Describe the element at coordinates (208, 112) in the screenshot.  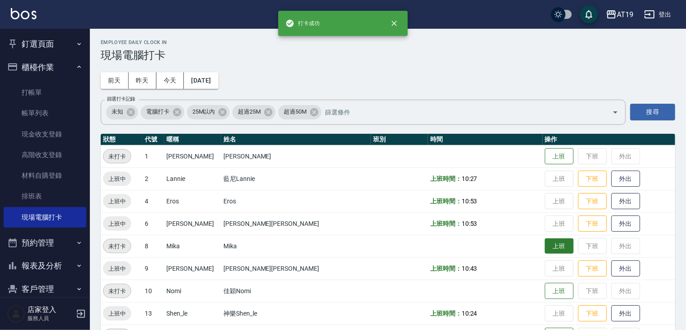
I see `div: 25M以內` at that location.